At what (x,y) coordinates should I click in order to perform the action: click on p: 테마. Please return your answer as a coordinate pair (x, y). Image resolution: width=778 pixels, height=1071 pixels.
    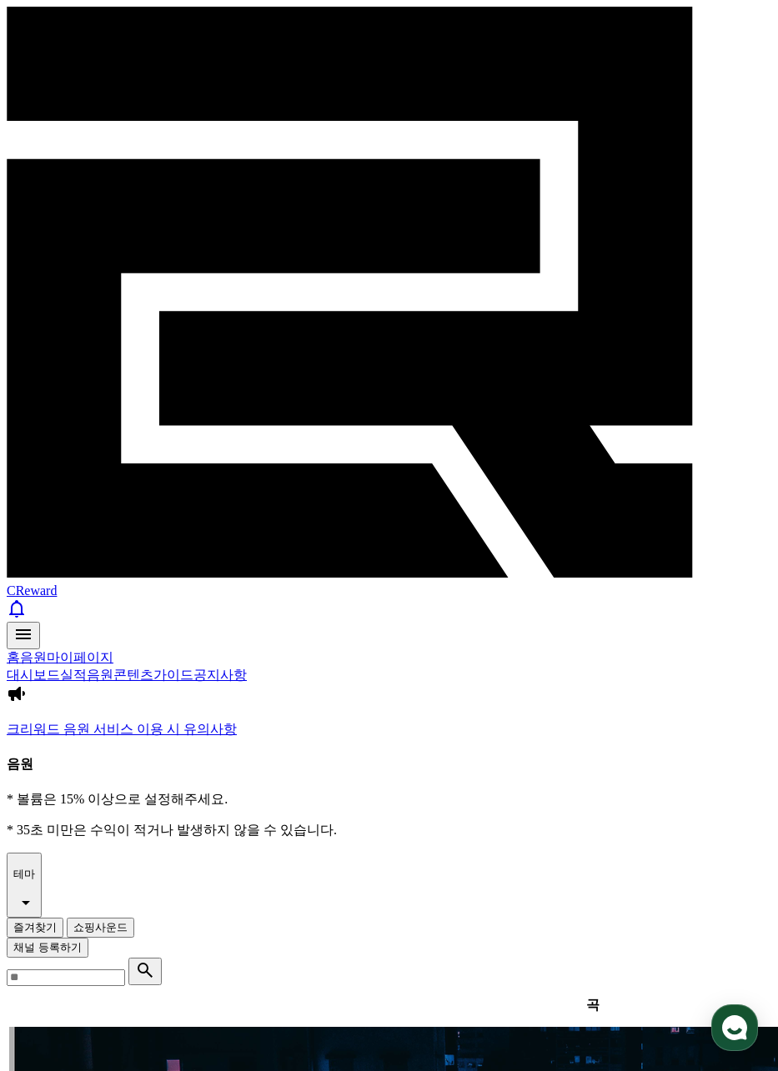
    Looking at the image, I should click on (24, 875).